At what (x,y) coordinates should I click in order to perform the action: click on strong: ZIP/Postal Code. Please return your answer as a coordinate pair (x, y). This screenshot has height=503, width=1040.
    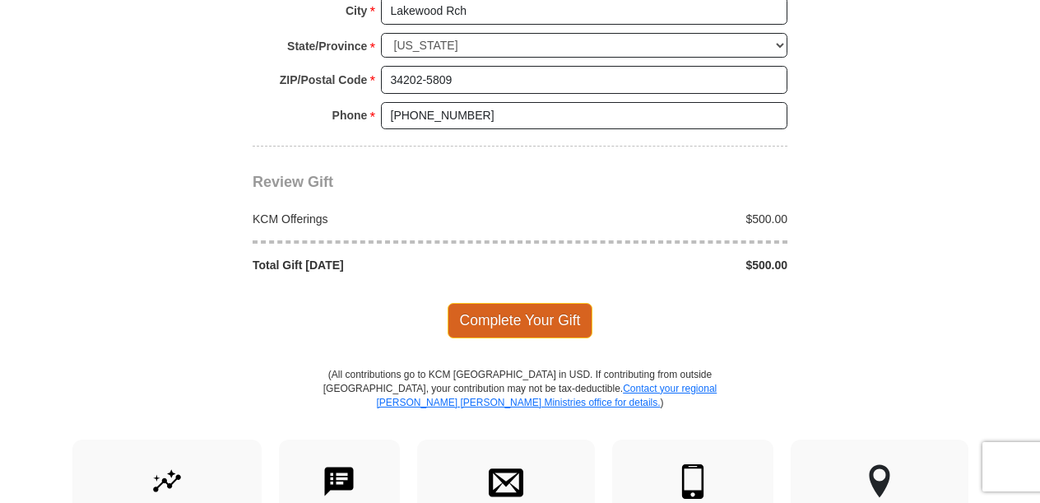
    Looking at the image, I should click on (323, 80).